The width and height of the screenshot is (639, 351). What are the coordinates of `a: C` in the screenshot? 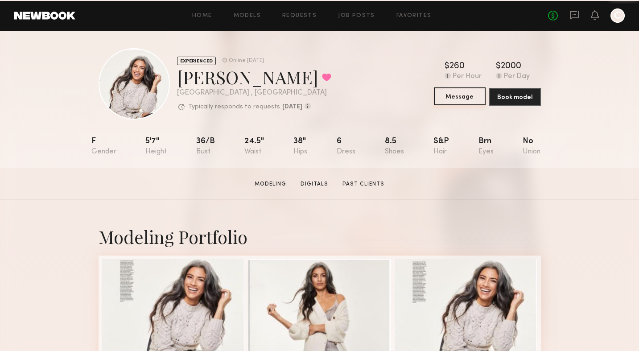 It's located at (618, 16).